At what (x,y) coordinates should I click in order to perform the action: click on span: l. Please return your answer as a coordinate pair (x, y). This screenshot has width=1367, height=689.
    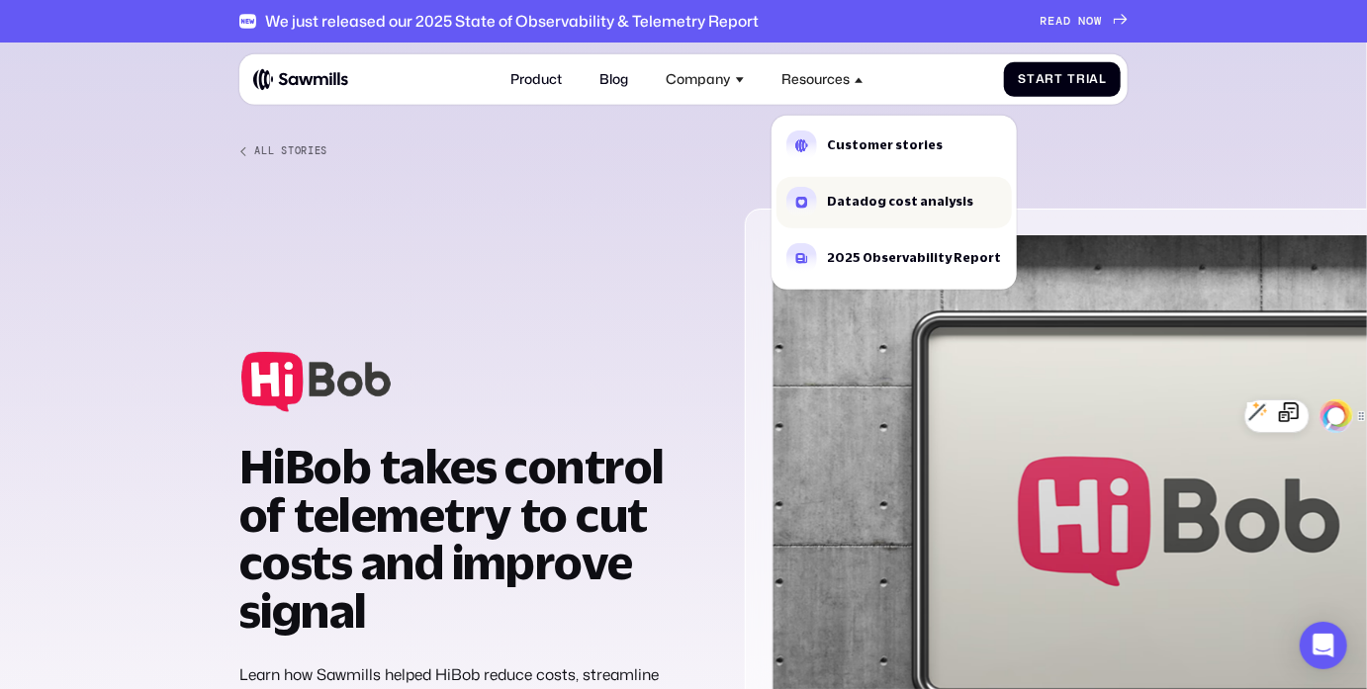
    Looking at the image, I should click on (1104, 79).